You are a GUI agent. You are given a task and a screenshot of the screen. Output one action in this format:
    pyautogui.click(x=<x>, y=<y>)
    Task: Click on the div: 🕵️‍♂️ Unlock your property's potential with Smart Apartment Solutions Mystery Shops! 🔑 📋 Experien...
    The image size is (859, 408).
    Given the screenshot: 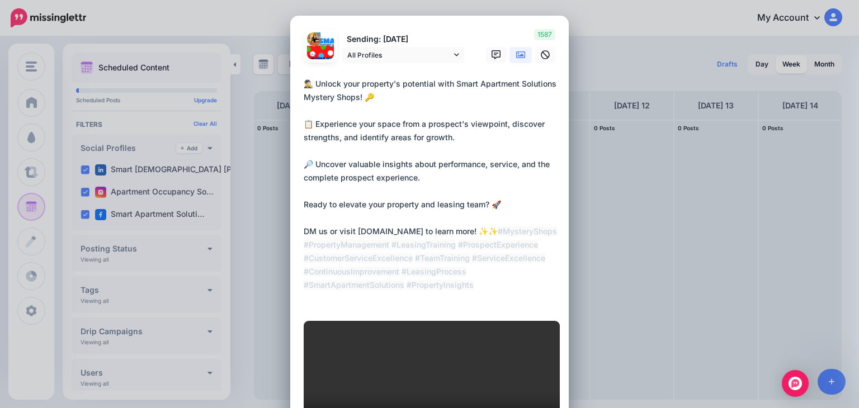 What is the action you would take?
    pyautogui.click(x=432, y=185)
    